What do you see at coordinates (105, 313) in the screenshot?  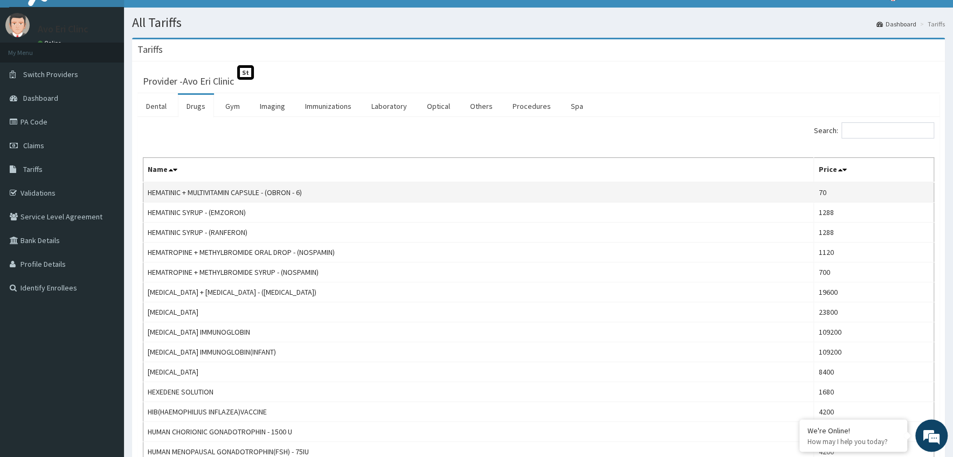 I see `textarea: Type your message and hit 'Enter'` at bounding box center [105, 313].